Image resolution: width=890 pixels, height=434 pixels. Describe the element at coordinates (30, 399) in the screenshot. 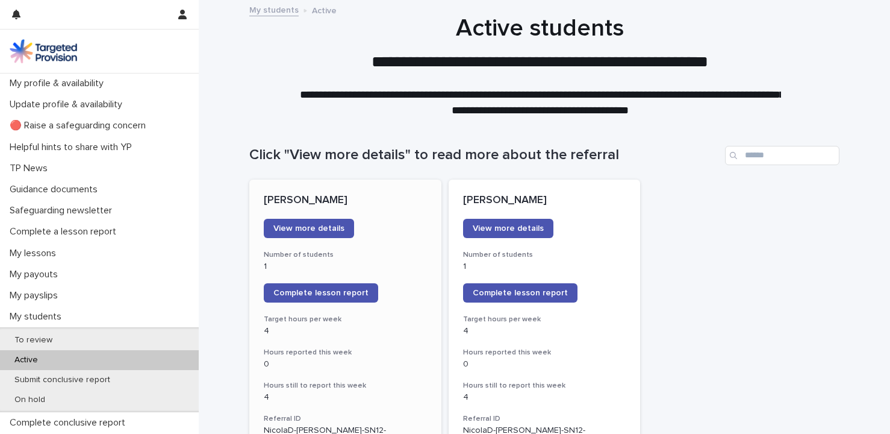

I see `p: On hold` at that location.